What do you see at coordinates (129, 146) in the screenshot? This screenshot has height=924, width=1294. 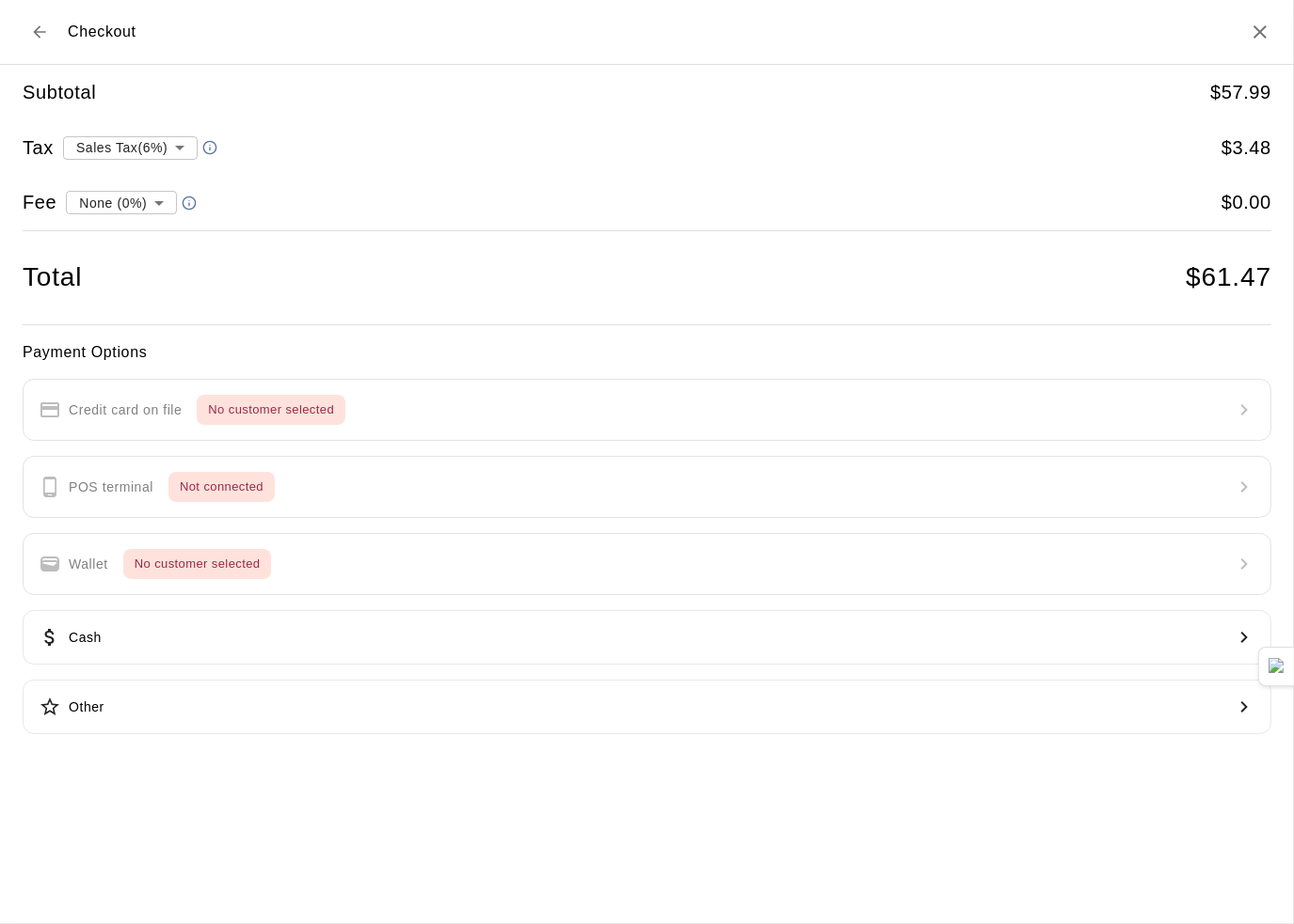 I see `div: Sales Tax ( 6 %)` at bounding box center [129, 146].